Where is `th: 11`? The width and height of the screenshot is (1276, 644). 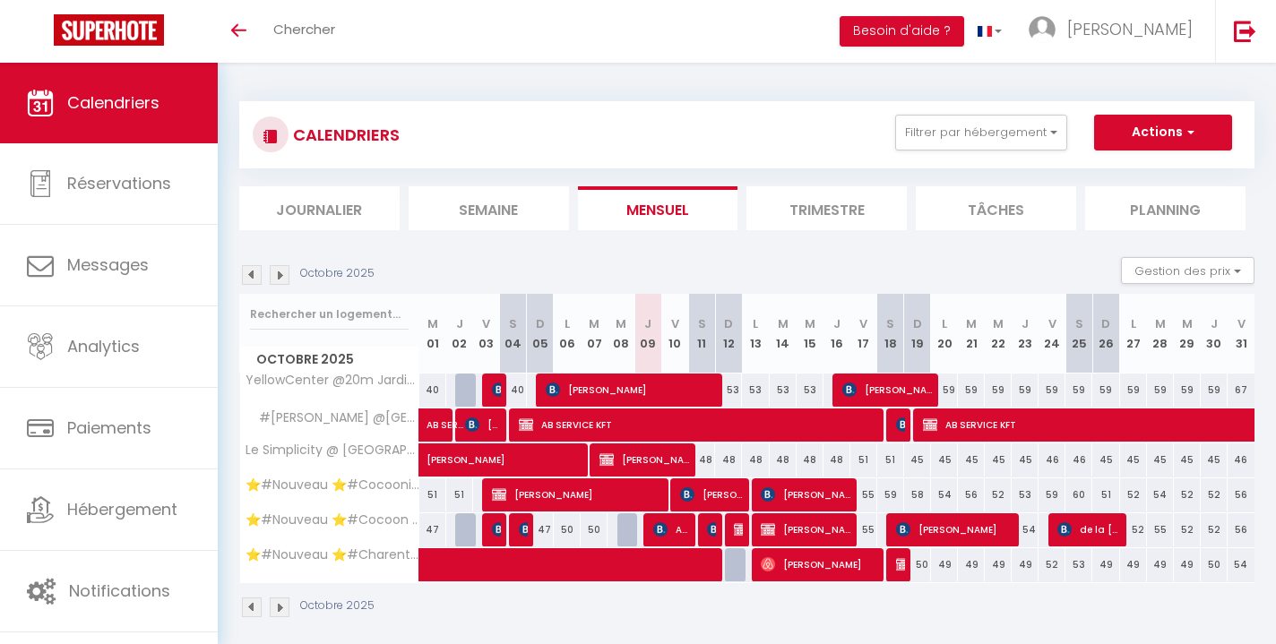
th: 11 is located at coordinates (702, 333).